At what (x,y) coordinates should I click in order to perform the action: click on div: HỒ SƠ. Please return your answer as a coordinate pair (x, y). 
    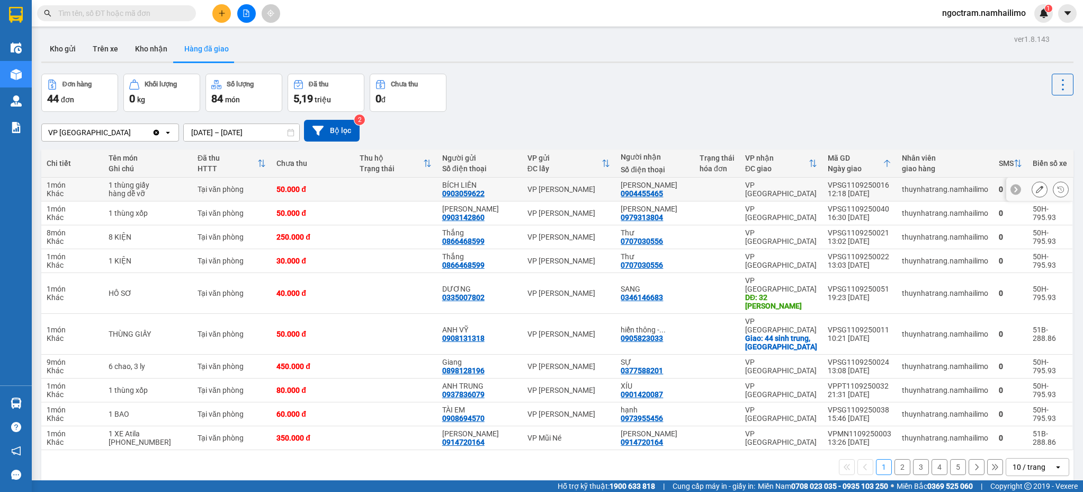
    Looking at the image, I should click on (148, 293).